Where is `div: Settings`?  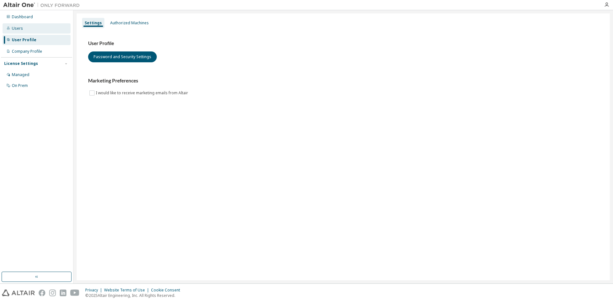
div: Settings is located at coordinates (93, 23).